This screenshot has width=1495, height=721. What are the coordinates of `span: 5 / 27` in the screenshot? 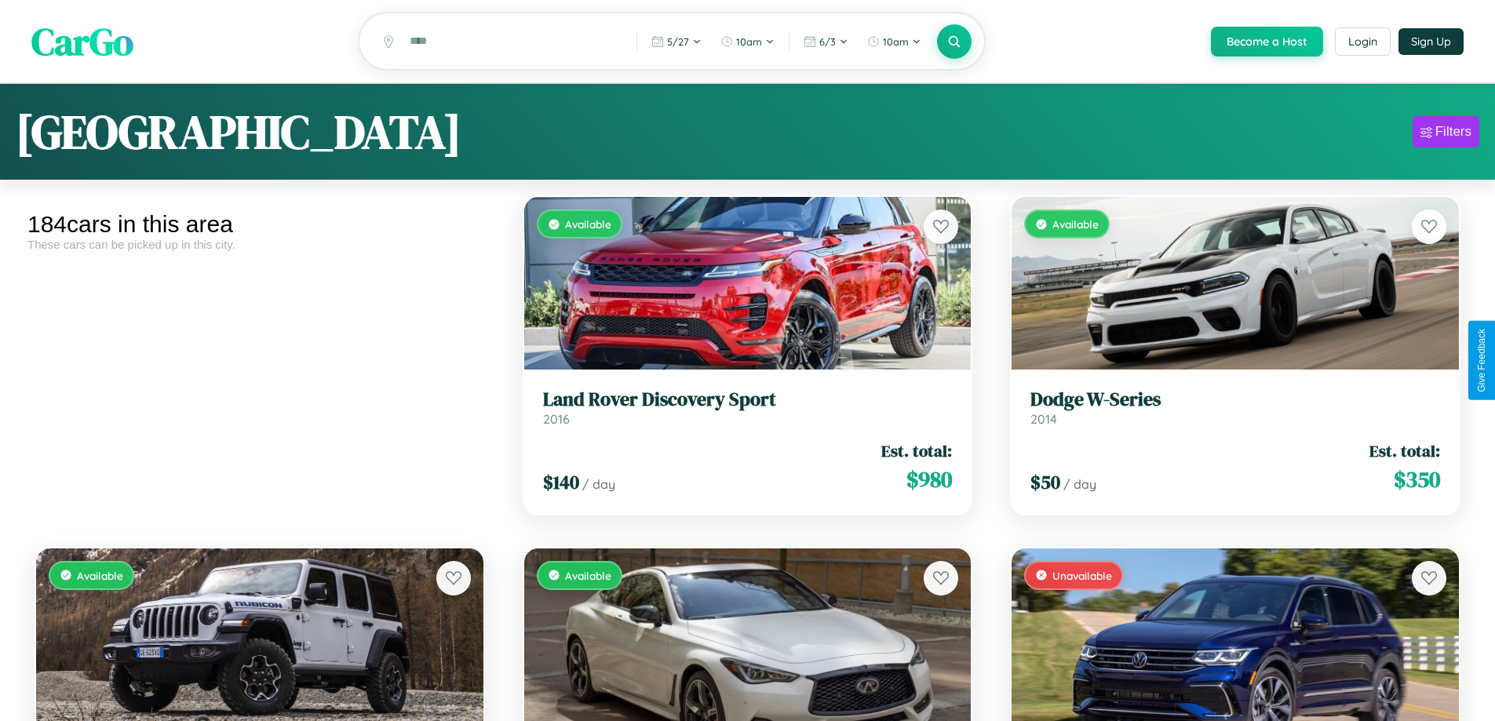 It's located at (678, 42).